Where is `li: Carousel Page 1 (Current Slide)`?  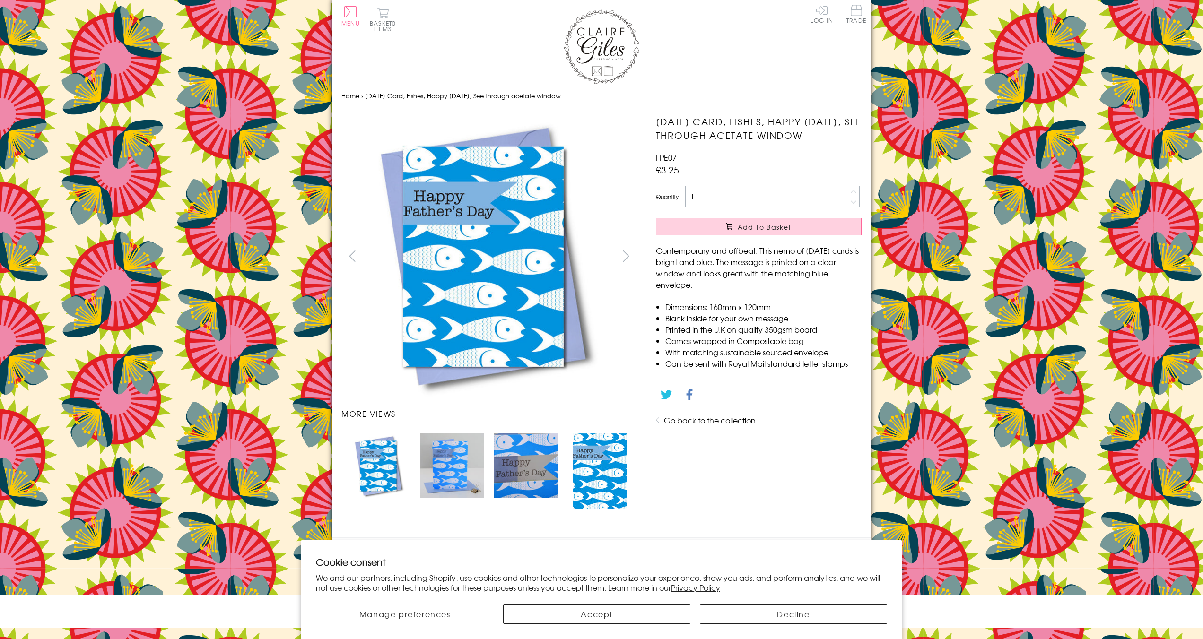 li: Carousel Page 1 (Current Slide) is located at coordinates (378, 472).